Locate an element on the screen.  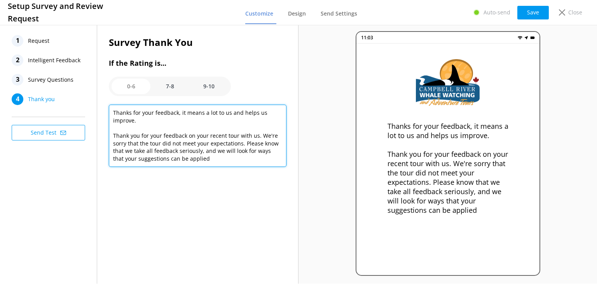
img: near-me.png is located at coordinates (527, 38).